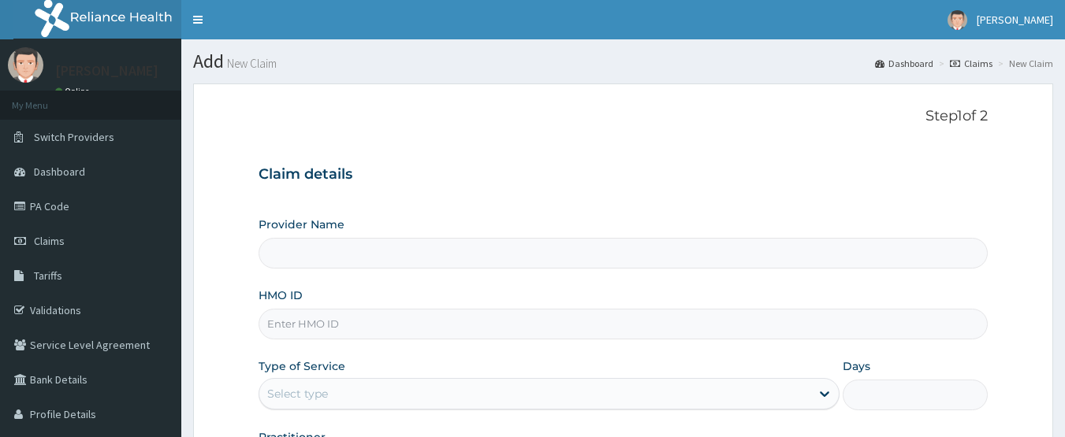  I want to click on span: Switch Providers, so click(74, 137).